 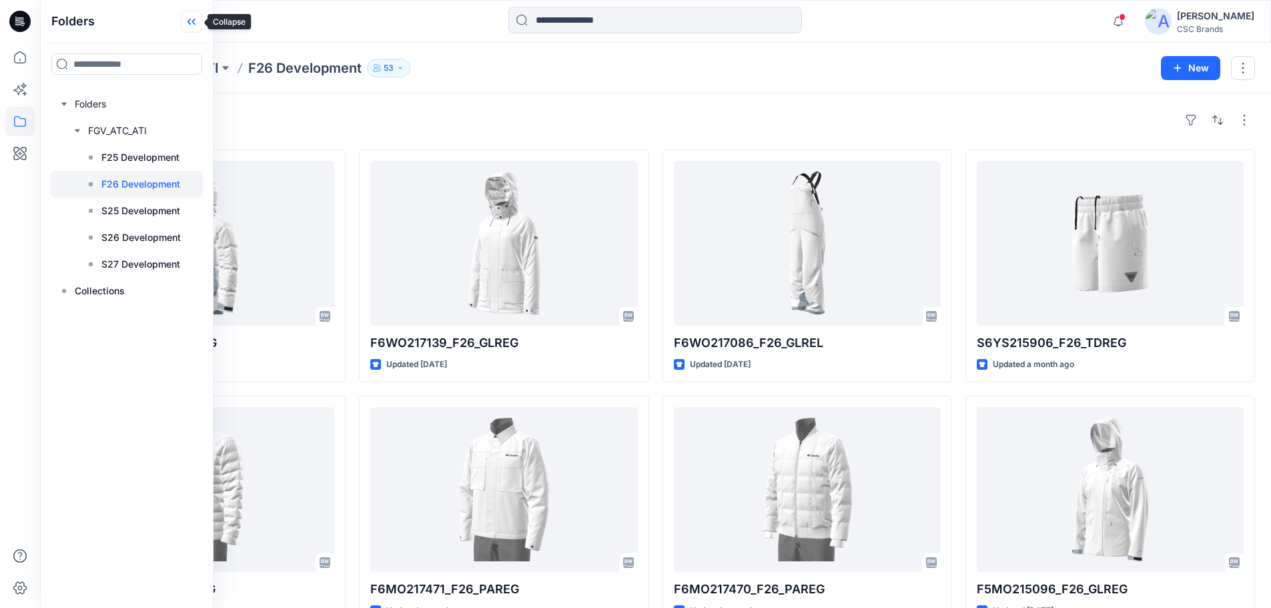 I want to click on p: Collections, so click(x=99, y=291).